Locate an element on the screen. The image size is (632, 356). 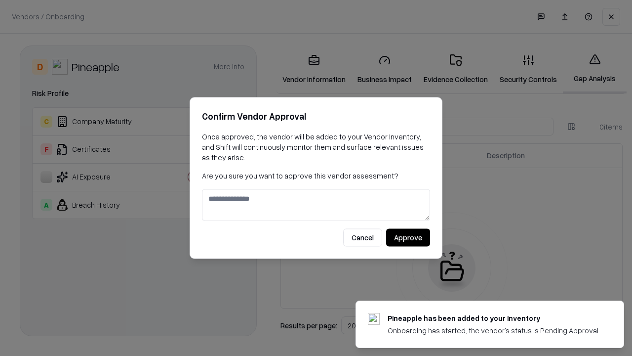
div: Onboarding has started, the vendor's status is Pending Approval. is located at coordinates (494, 330).